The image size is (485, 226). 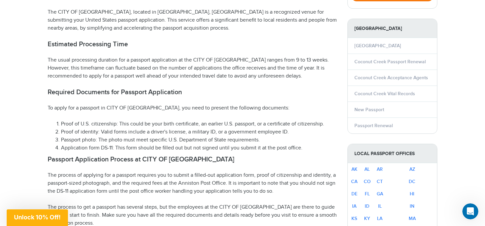 What do you see at coordinates (199, 124) in the screenshot?
I see `li: Proof of U.S. citizenship: This could be your birth certificate, an earlier U.S. passport, or a c...` at bounding box center [199, 124].